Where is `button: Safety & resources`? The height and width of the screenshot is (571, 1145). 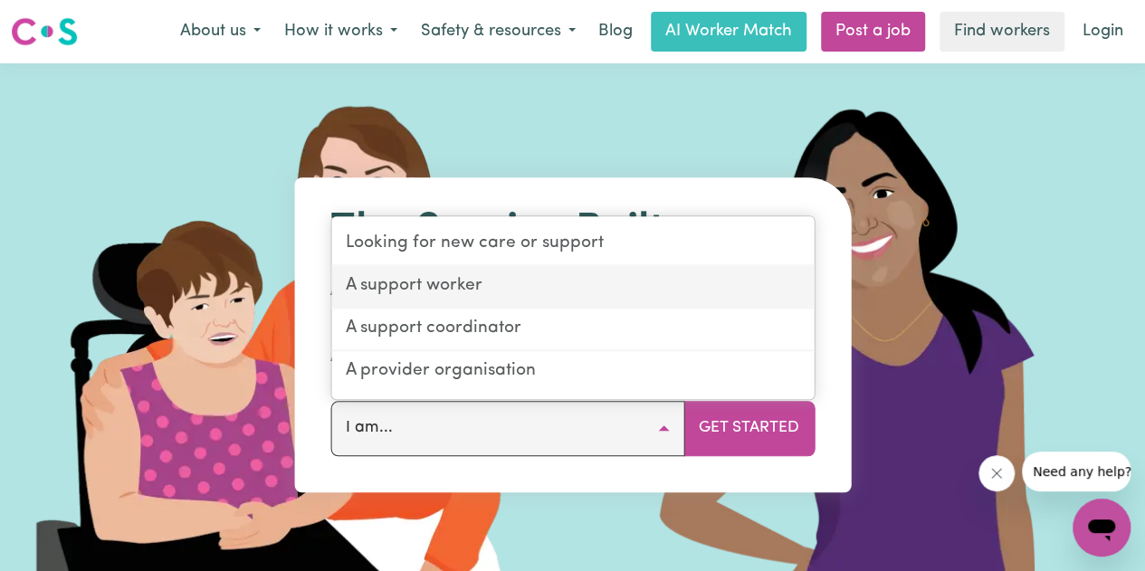
button: Safety & resources is located at coordinates (498, 32).